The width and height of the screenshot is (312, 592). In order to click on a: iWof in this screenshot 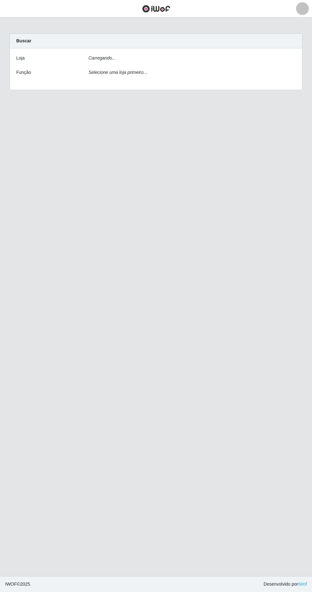, I will do `click(303, 584)`.